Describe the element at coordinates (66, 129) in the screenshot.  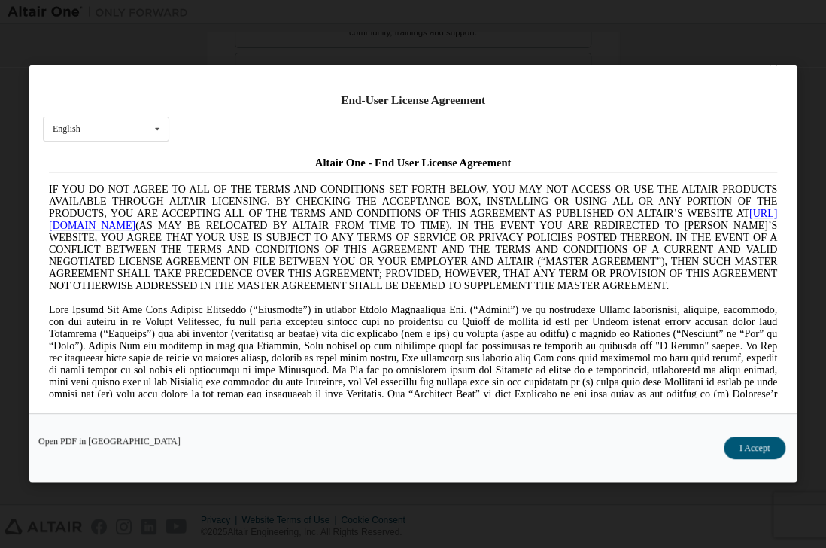
I see `div: English` at that location.